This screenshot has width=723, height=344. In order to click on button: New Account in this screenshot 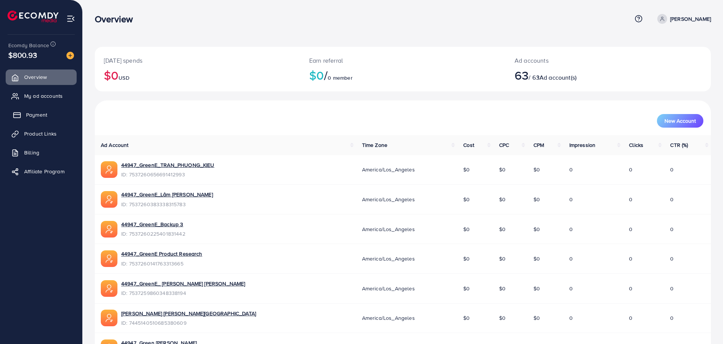, I will do `click(680, 121)`.